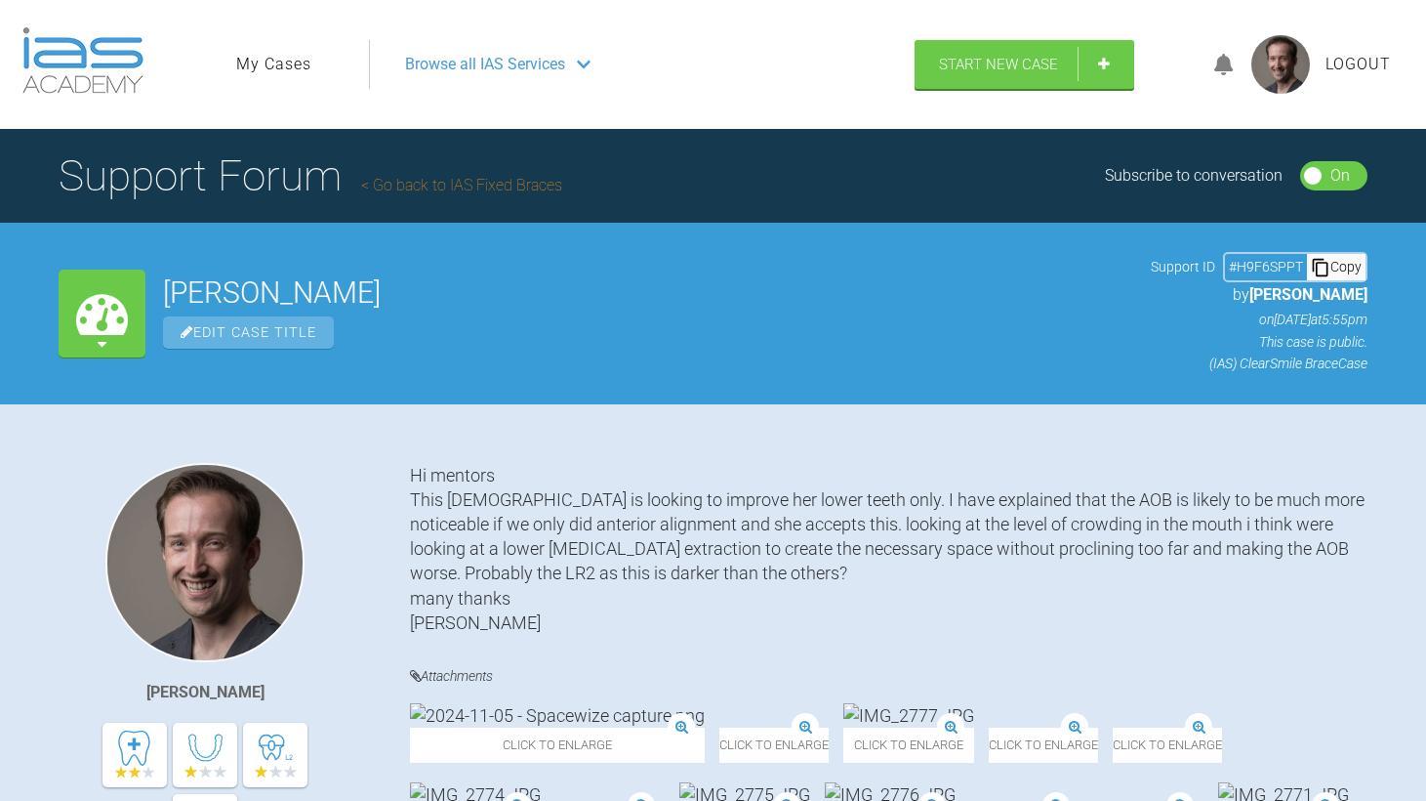 Image resolution: width=1426 pixels, height=801 pixels. Describe the element at coordinates (888, 676) in the screenshot. I see `h4: Attachments` at that location.